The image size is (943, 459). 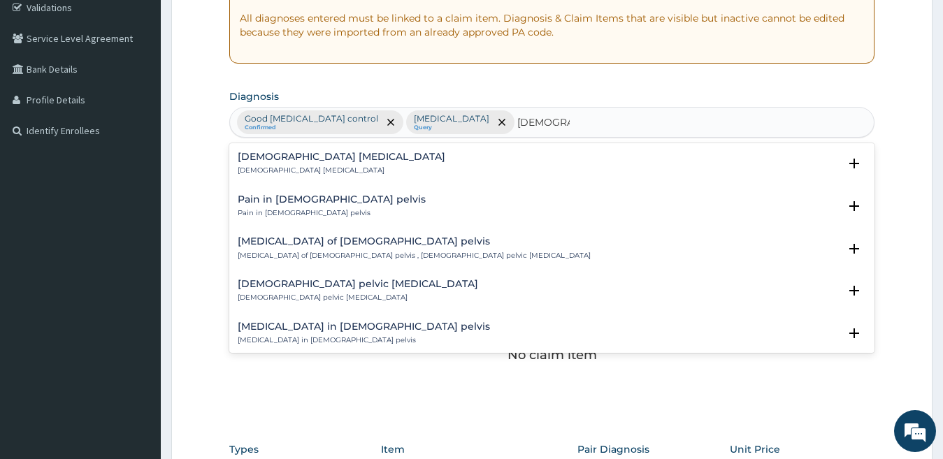 What do you see at coordinates (137, 210) in the screenshot?
I see `span: We're online!` at bounding box center [137, 210].